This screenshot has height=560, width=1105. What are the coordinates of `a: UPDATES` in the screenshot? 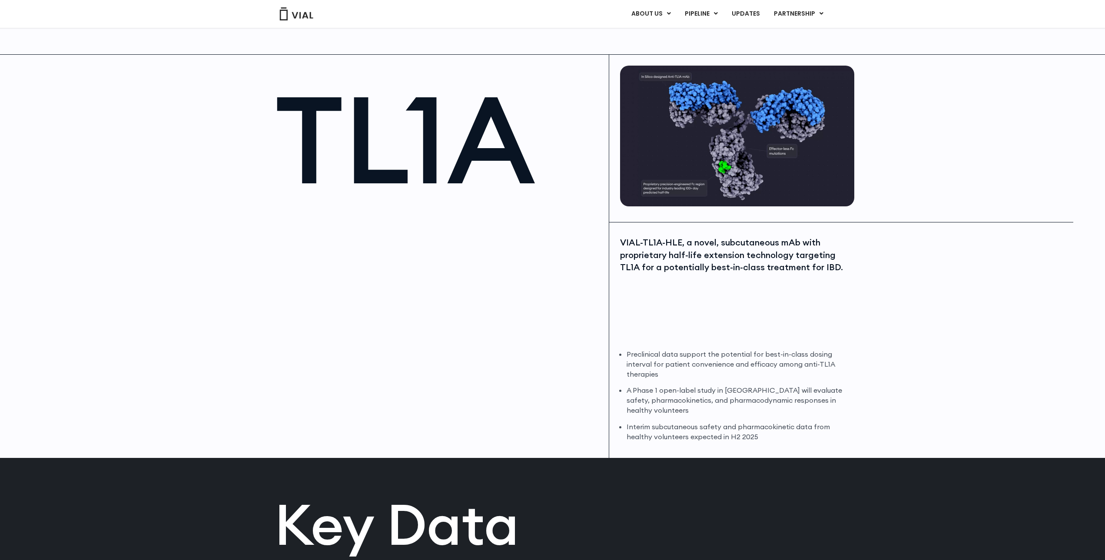 It's located at (746, 14).